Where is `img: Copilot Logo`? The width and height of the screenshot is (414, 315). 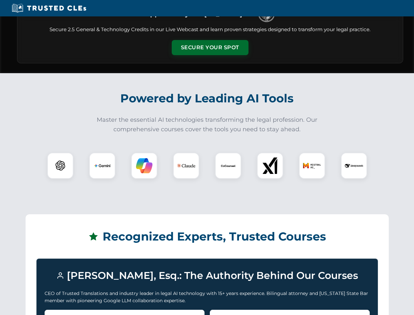 img: Copilot Logo is located at coordinates (144, 166).